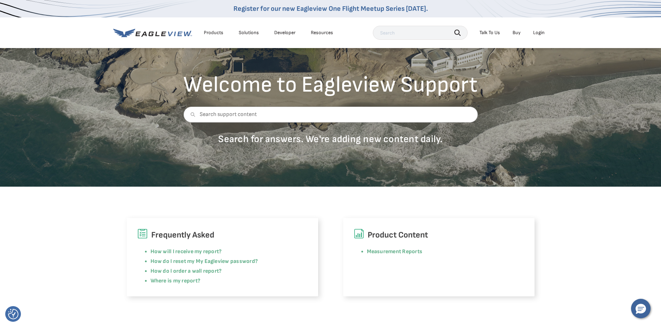 The image size is (661, 327). I want to click on a: Where is my report?, so click(176, 281).